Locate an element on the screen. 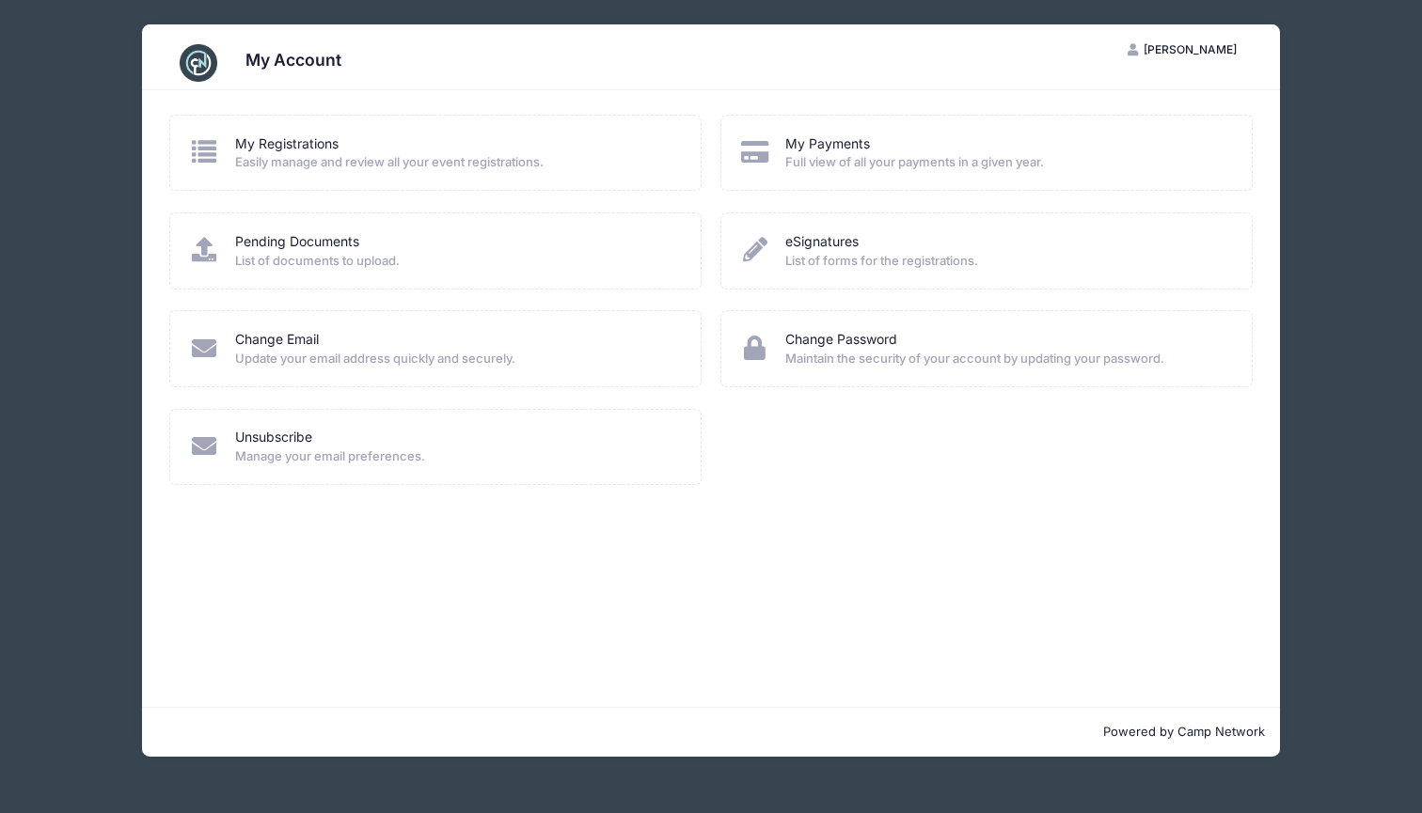  span: Manage your email preferences. is located at coordinates (456, 457).